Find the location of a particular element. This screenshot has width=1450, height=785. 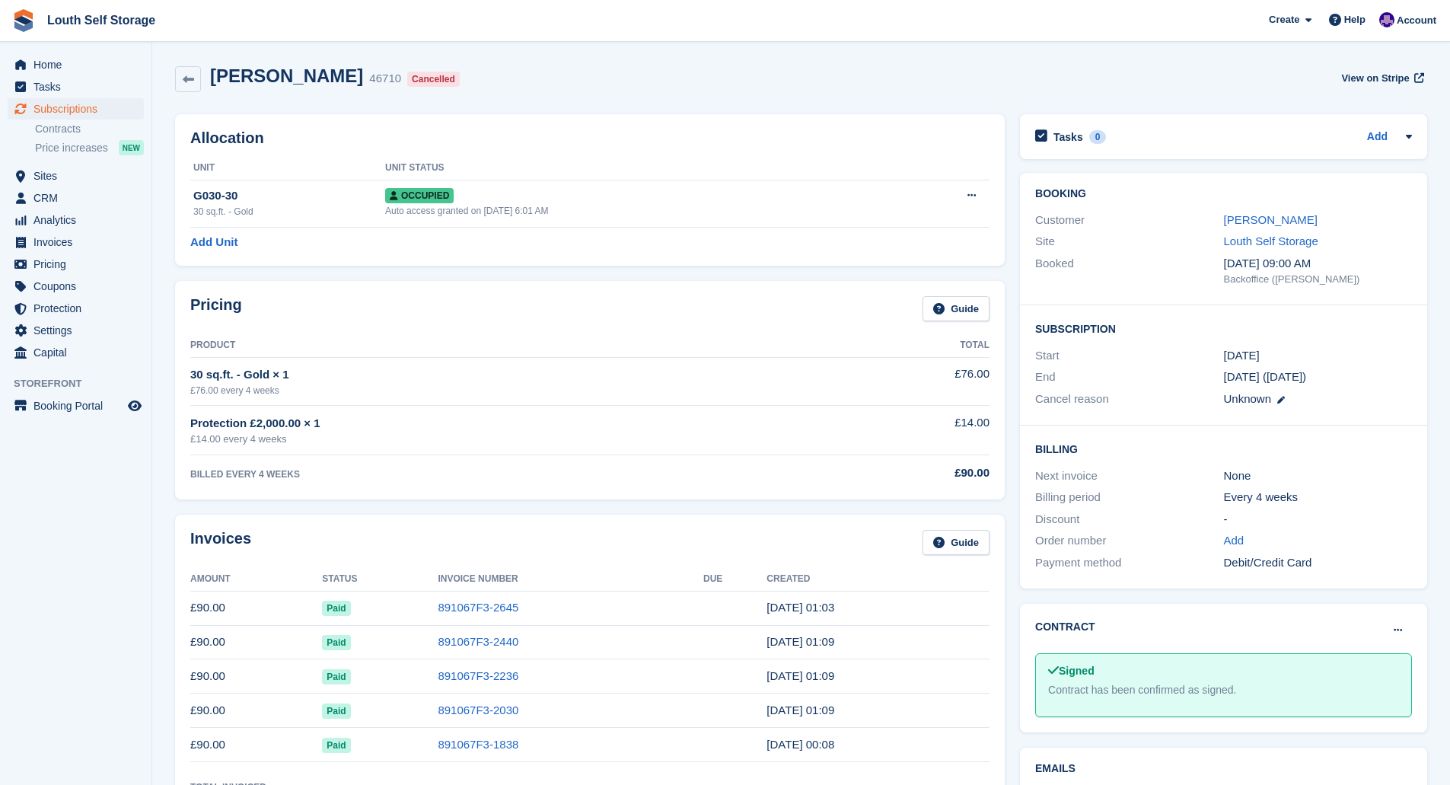

time: 2025-04-26 00:09:29 UTC is located at coordinates (800, 709).